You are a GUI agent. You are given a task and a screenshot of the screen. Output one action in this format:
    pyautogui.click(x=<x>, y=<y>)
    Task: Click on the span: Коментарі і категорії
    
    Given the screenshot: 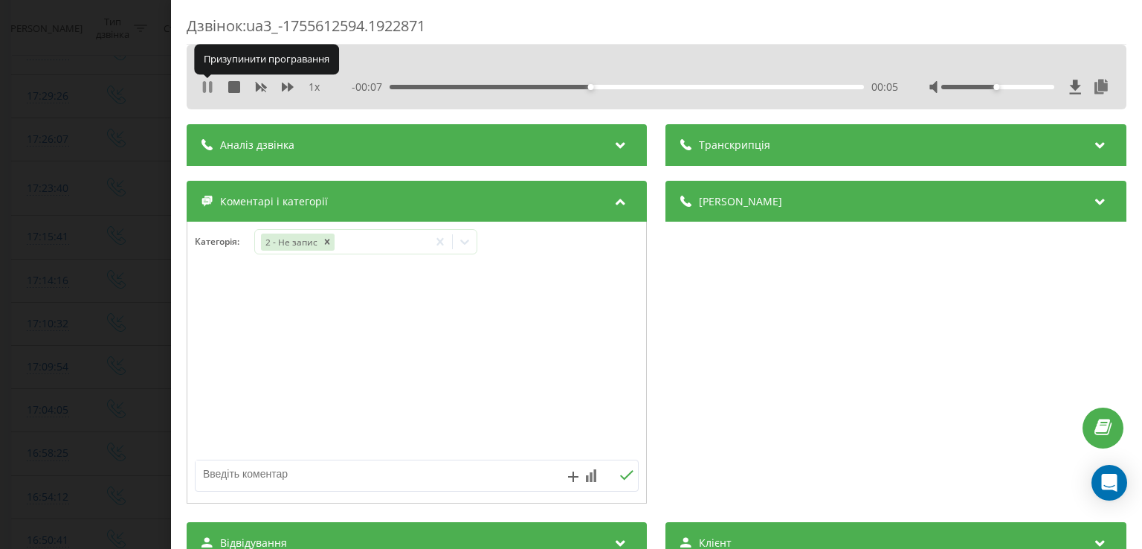 What is the action you would take?
    pyautogui.click(x=274, y=202)
    